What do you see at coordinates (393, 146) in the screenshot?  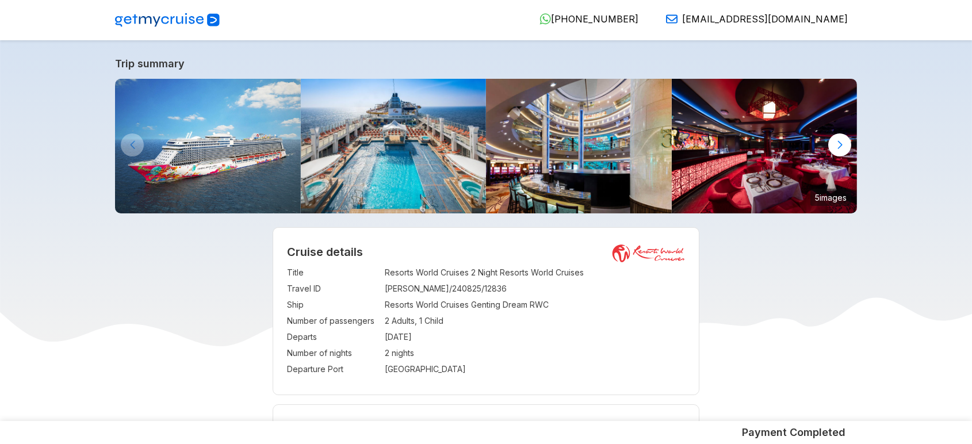 I see `img: Main-Pool-800x533.jpg` at bounding box center [393, 146].